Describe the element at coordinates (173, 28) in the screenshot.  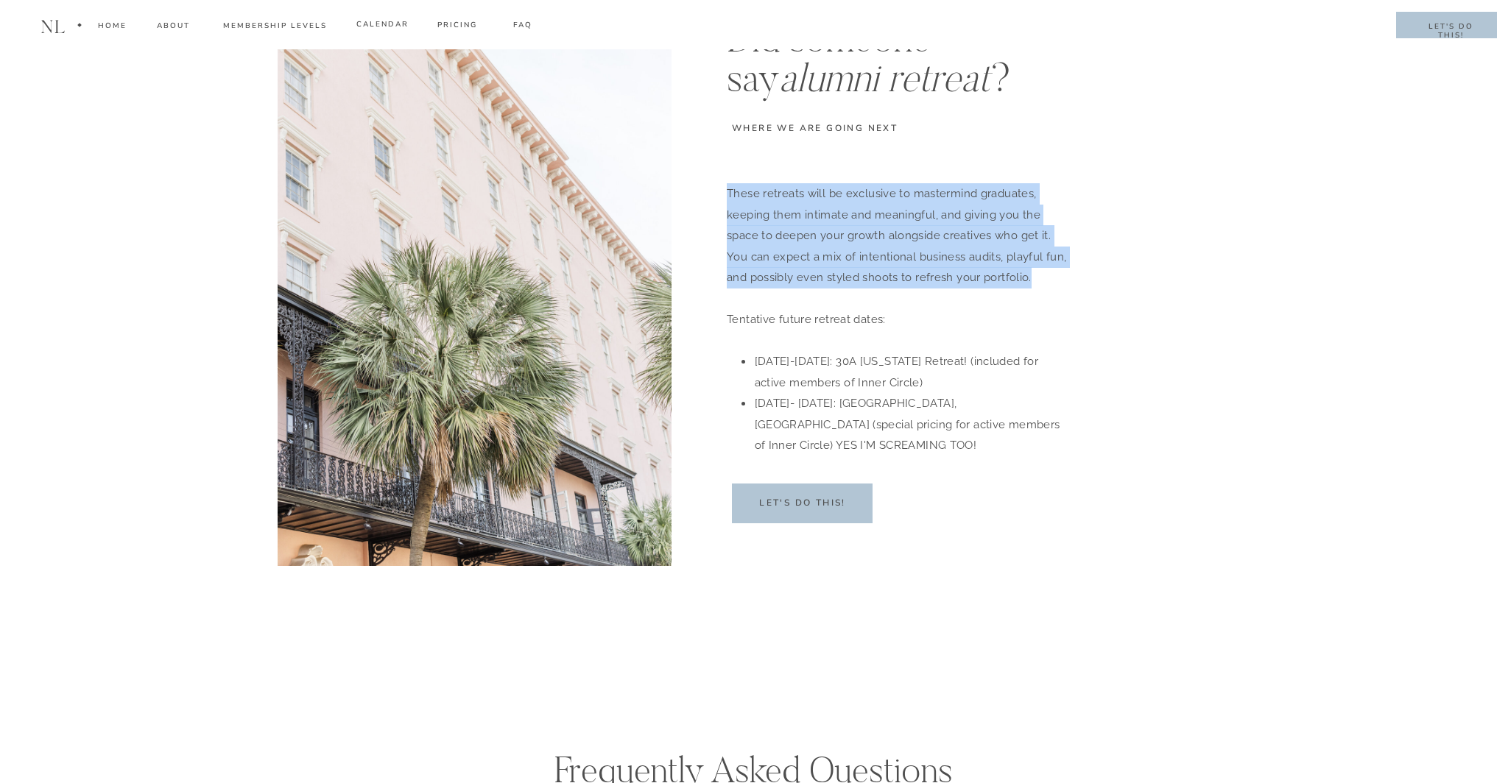
I see `a: about` at that location.